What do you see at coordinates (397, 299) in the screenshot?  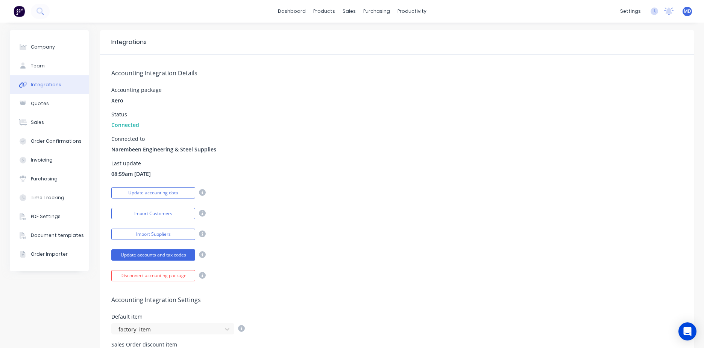 I see `h5: Accounting Integration Settings` at bounding box center [397, 299].